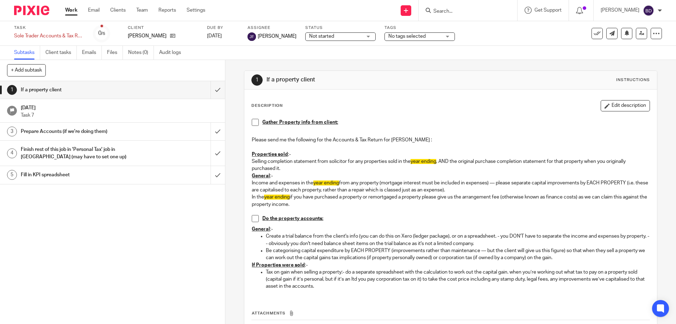 Image resolution: width=676 pixels, height=324 pixels. What do you see at coordinates (103, 33) in the screenshot?
I see `small: /5` at bounding box center [103, 33].